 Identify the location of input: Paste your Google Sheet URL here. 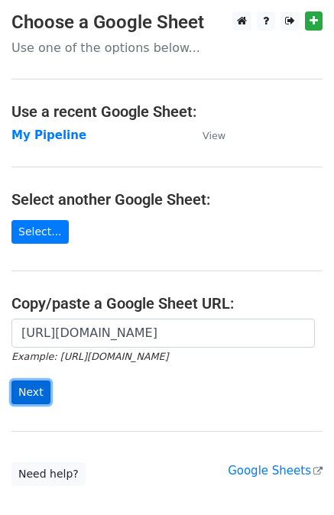
(163, 333).